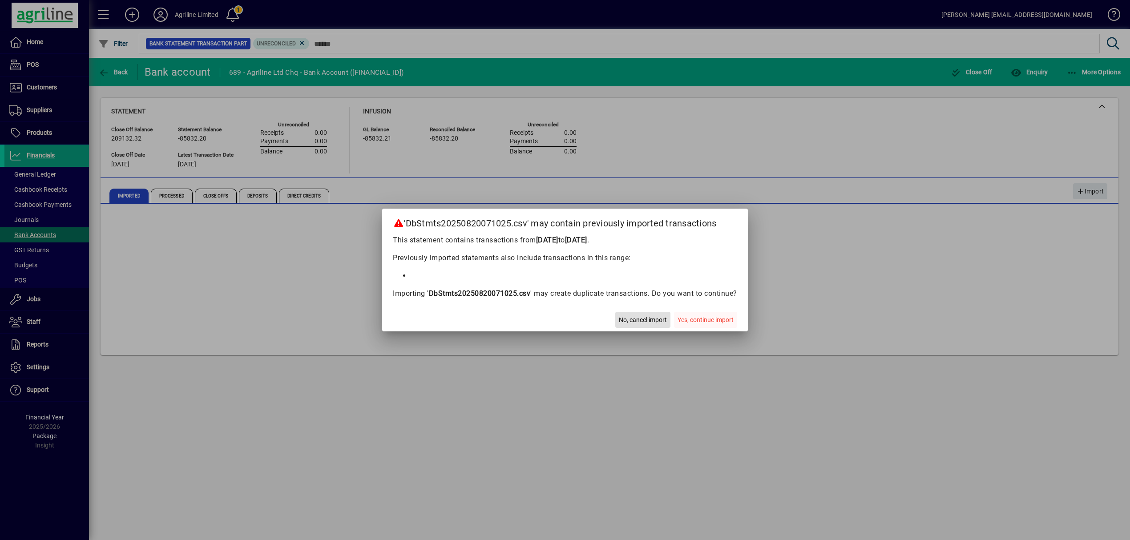  What do you see at coordinates (565, 221) in the screenshot?
I see `h2: 'DbStmts20250820071025.csv' may contain previously imported transactions` at bounding box center [565, 221].